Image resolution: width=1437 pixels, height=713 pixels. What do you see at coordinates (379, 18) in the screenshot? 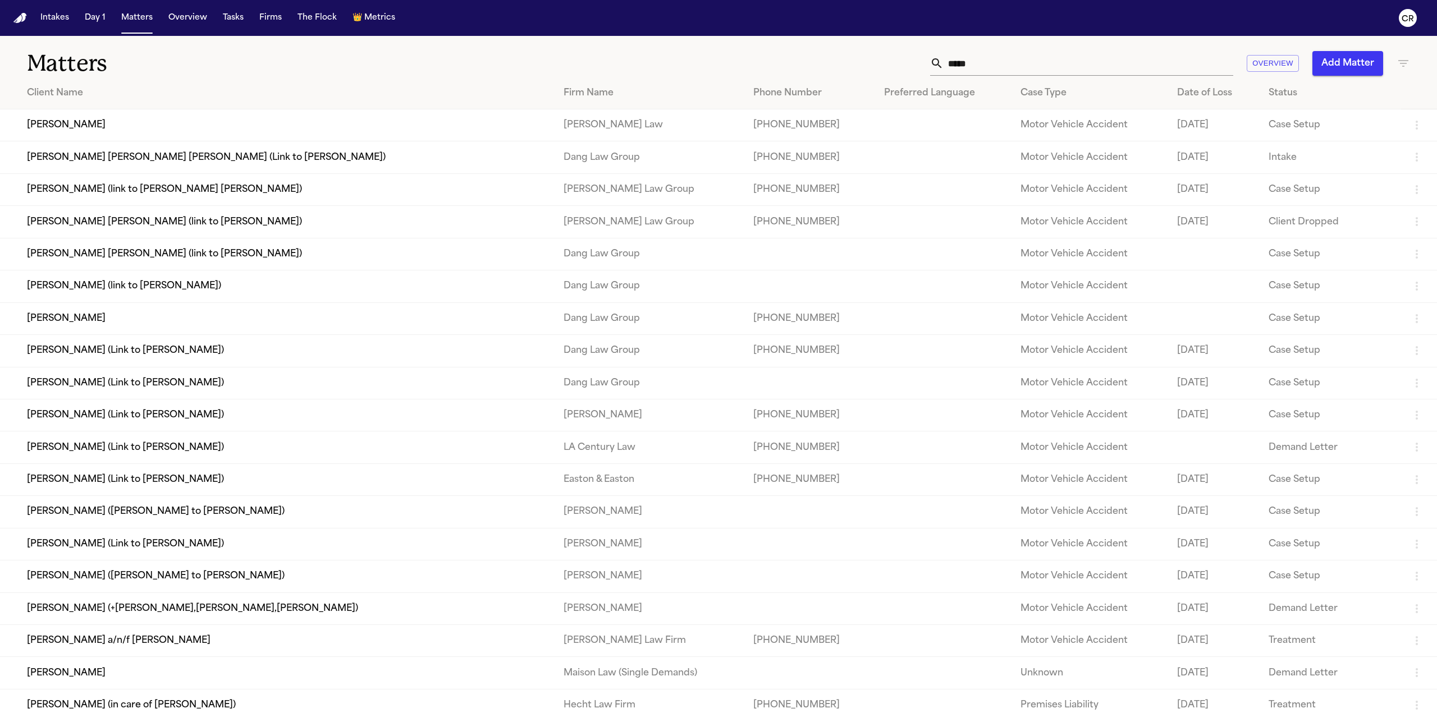
I see `span: Metrics` at bounding box center [379, 18].